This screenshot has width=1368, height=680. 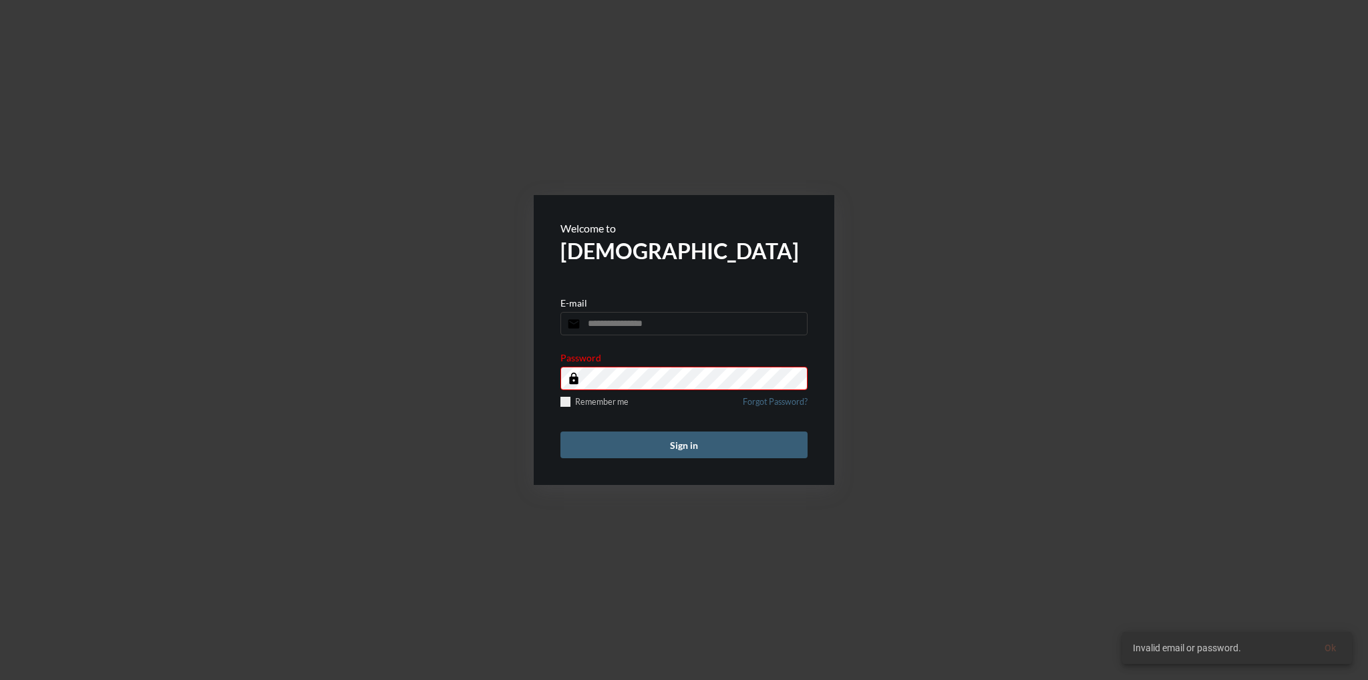 I want to click on button: Ok, so click(x=1330, y=648).